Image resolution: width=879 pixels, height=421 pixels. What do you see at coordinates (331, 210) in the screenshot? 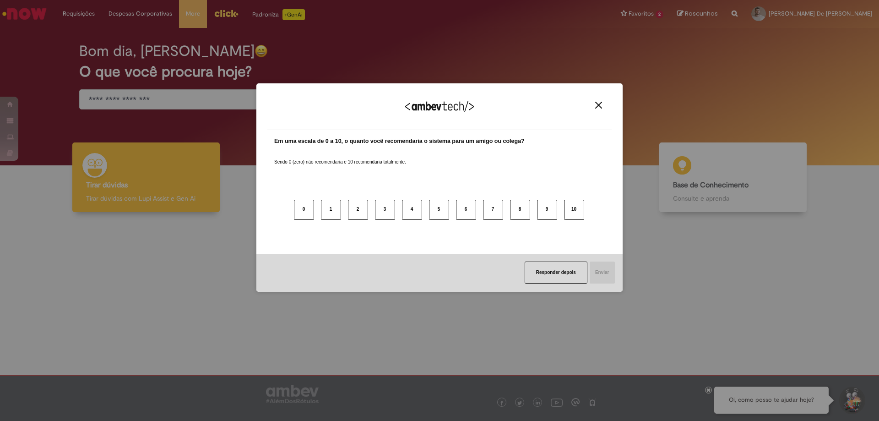
I see `button: 1` at bounding box center [331, 210].